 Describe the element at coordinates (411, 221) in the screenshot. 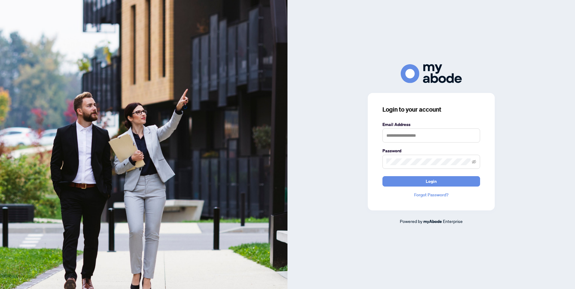

I see `span: Powered by` at that location.